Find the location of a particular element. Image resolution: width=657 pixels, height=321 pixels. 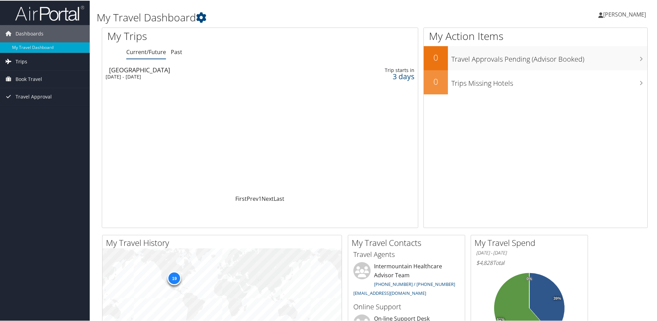

h2: My Travel Spend is located at coordinates (531, 242).